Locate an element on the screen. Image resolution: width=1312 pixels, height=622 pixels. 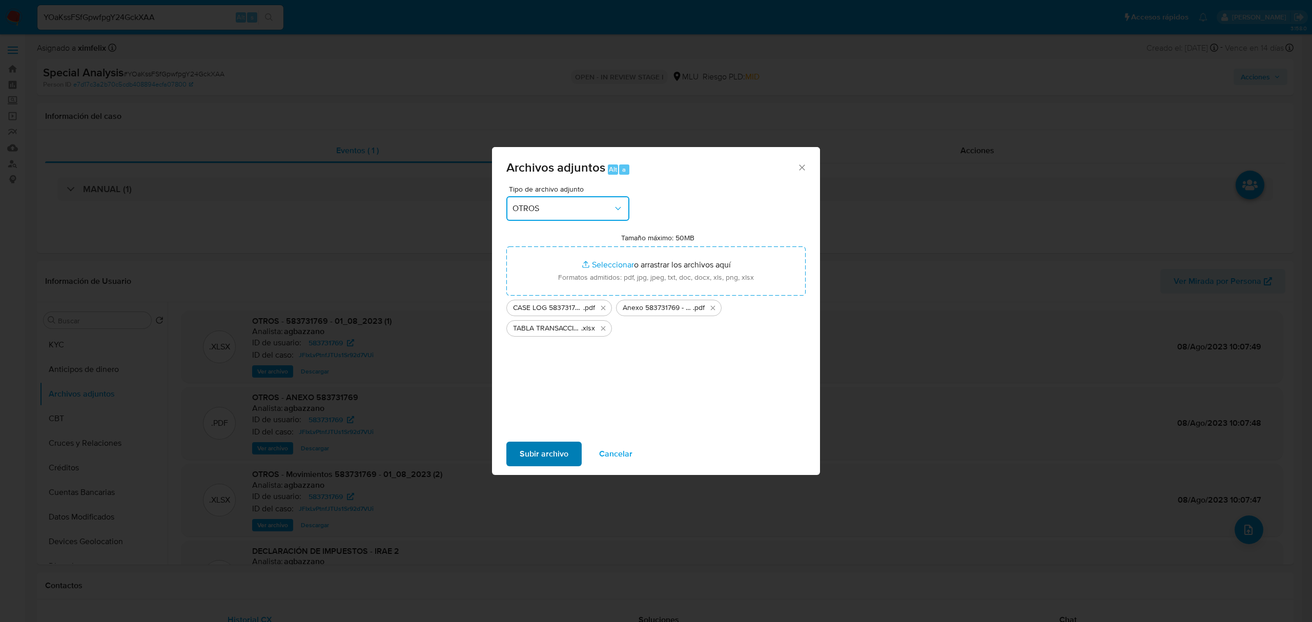
button: Cancelar is located at coordinates (616, 454).